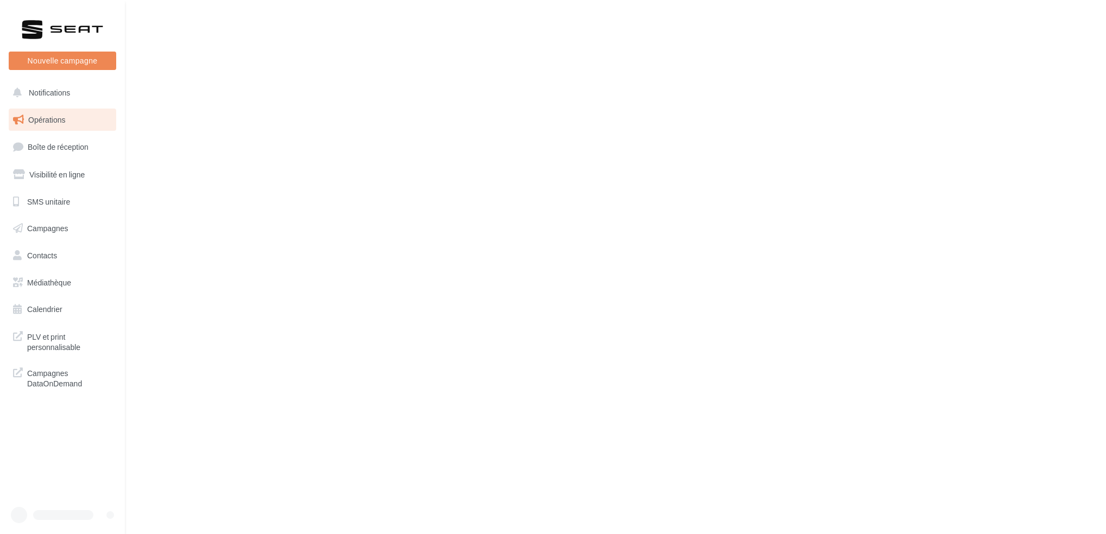 This screenshot has height=534, width=1106. What do you see at coordinates (62, 341) in the screenshot?
I see `a: PLV et print personnalisable` at bounding box center [62, 341].